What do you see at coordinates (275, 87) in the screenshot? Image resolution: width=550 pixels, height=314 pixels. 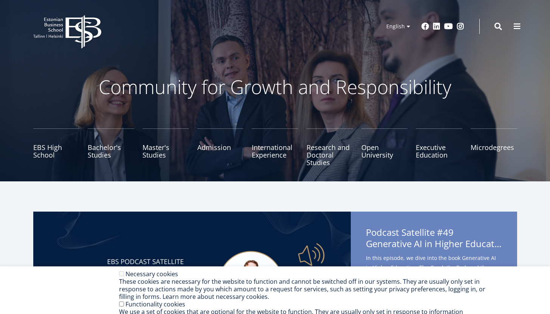 I see `p: Community for Growth and Responsibility` at bounding box center [275, 87].